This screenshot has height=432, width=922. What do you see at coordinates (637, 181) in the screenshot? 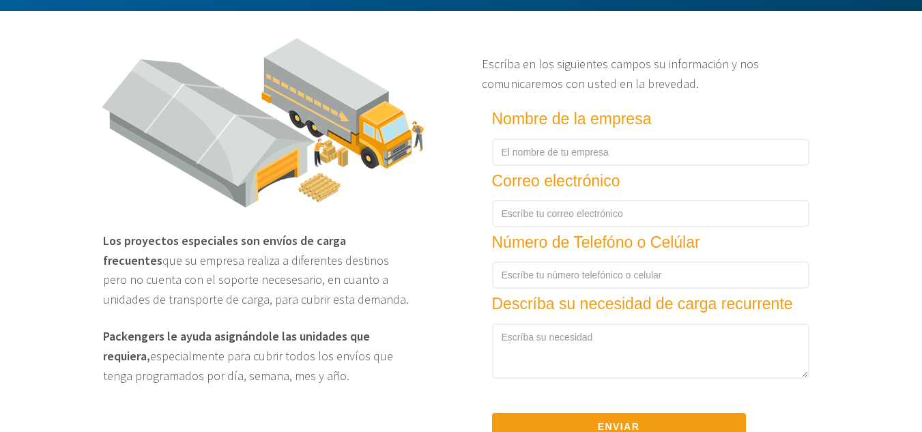
I see `h4: Correo electrónico` at bounding box center [637, 181].